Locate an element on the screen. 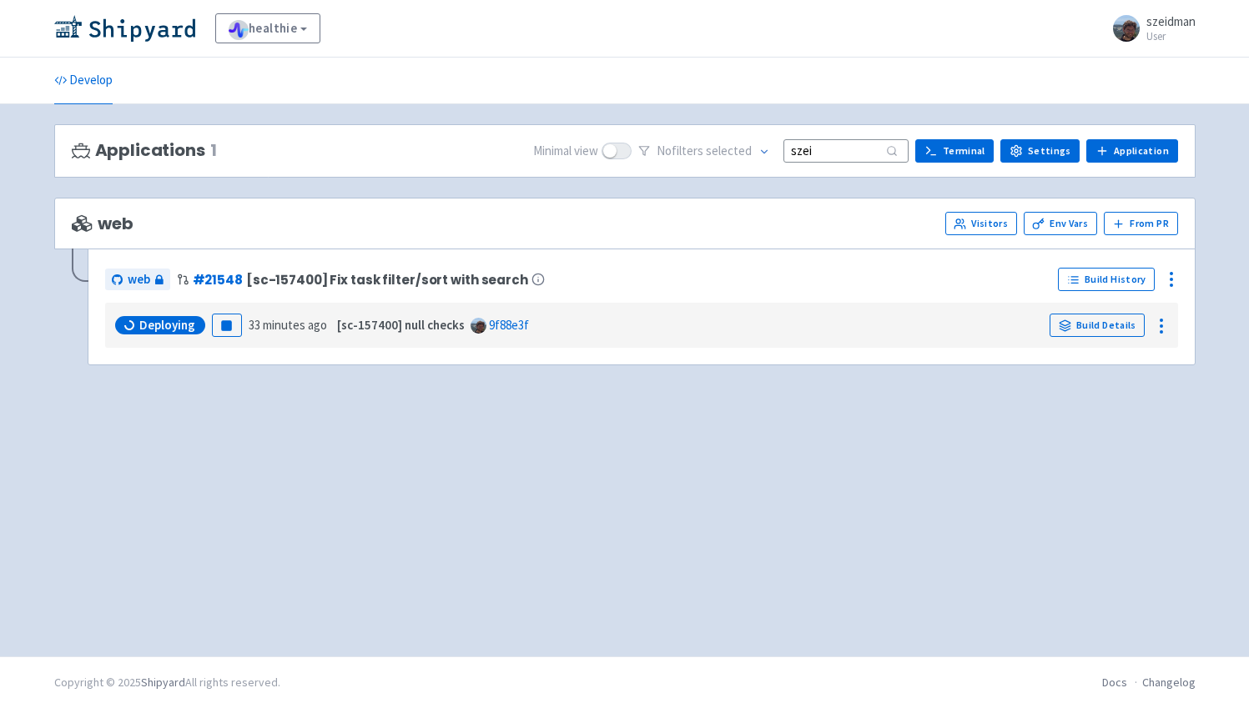  span: 1 is located at coordinates (214, 150).